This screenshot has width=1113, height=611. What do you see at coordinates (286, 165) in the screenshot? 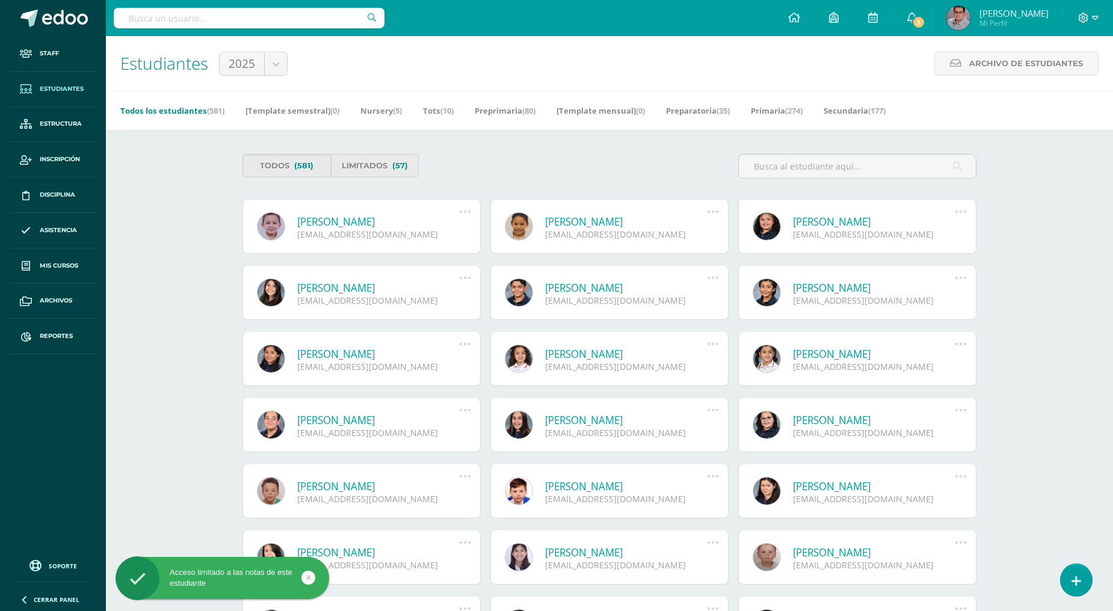
I see `a: Todos(581)` at bounding box center [286, 165].